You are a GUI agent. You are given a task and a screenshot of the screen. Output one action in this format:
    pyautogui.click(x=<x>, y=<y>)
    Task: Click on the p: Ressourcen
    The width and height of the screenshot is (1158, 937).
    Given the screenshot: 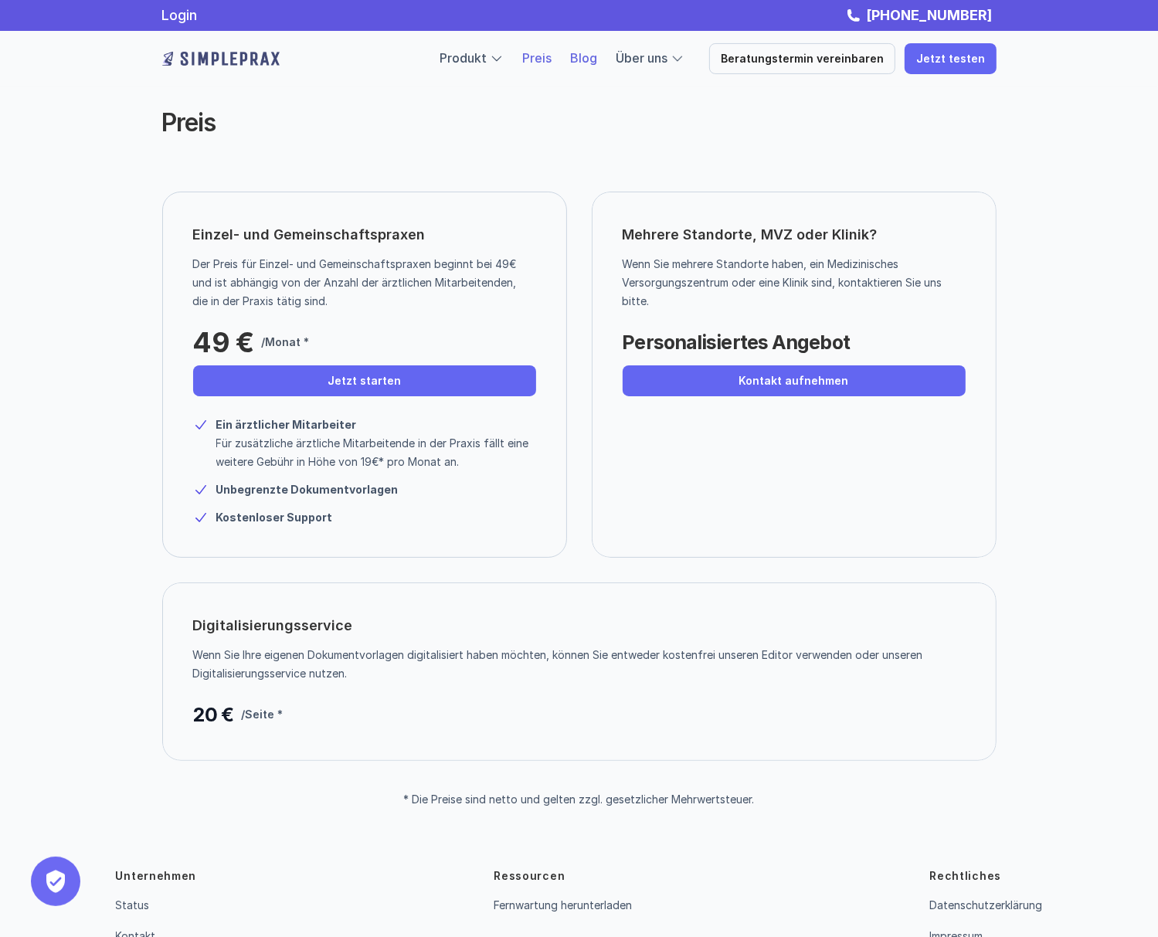 What is the action you would take?
    pyautogui.click(x=529, y=876)
    